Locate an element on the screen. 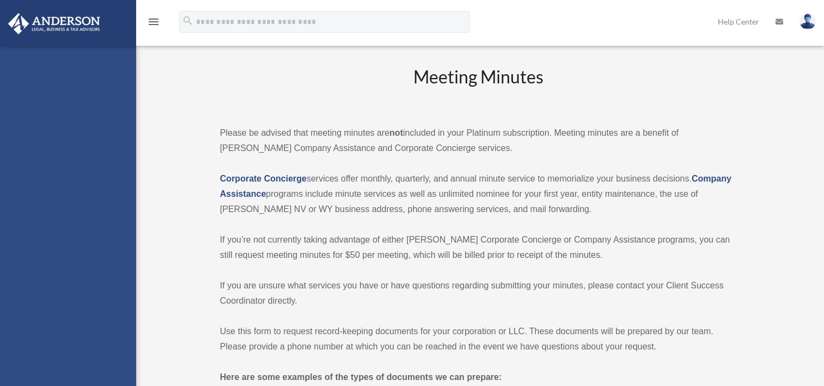 Image resolution: width=824 pixels, height=386 pixels. strong: not is located at coordinates (396, 132).